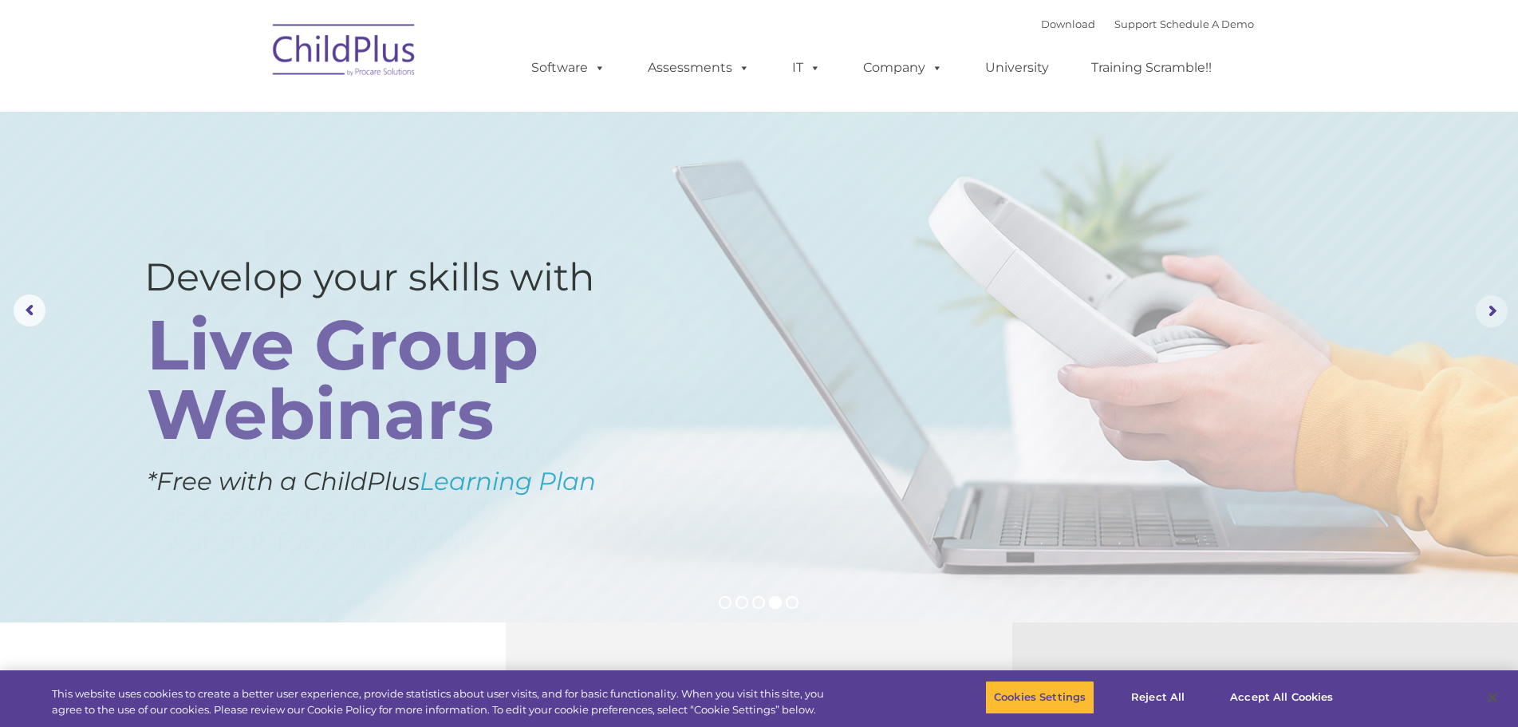 The width and height of the screenshot is (1518, 727). Describe the element at coordinates (255, 176) in the screenshot. I see `span: Phone number` at that location.